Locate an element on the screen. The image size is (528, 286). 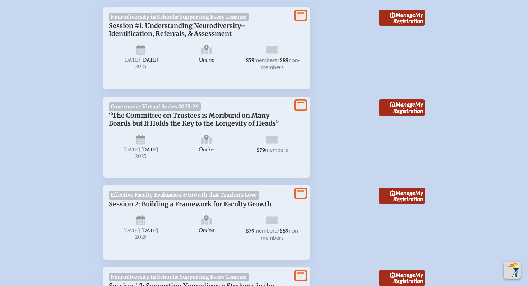
span: “The Committee on Trustees is Moribund on Many Boards but It Holds the Key to the Longevity of He... is located at coordinates (194, 120).